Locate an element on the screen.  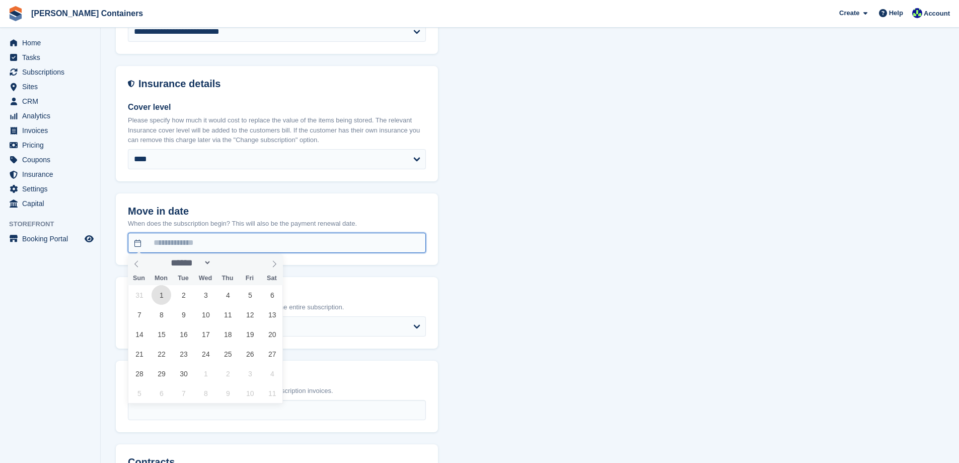
label: Cover level is located at coordinates (277, 107).